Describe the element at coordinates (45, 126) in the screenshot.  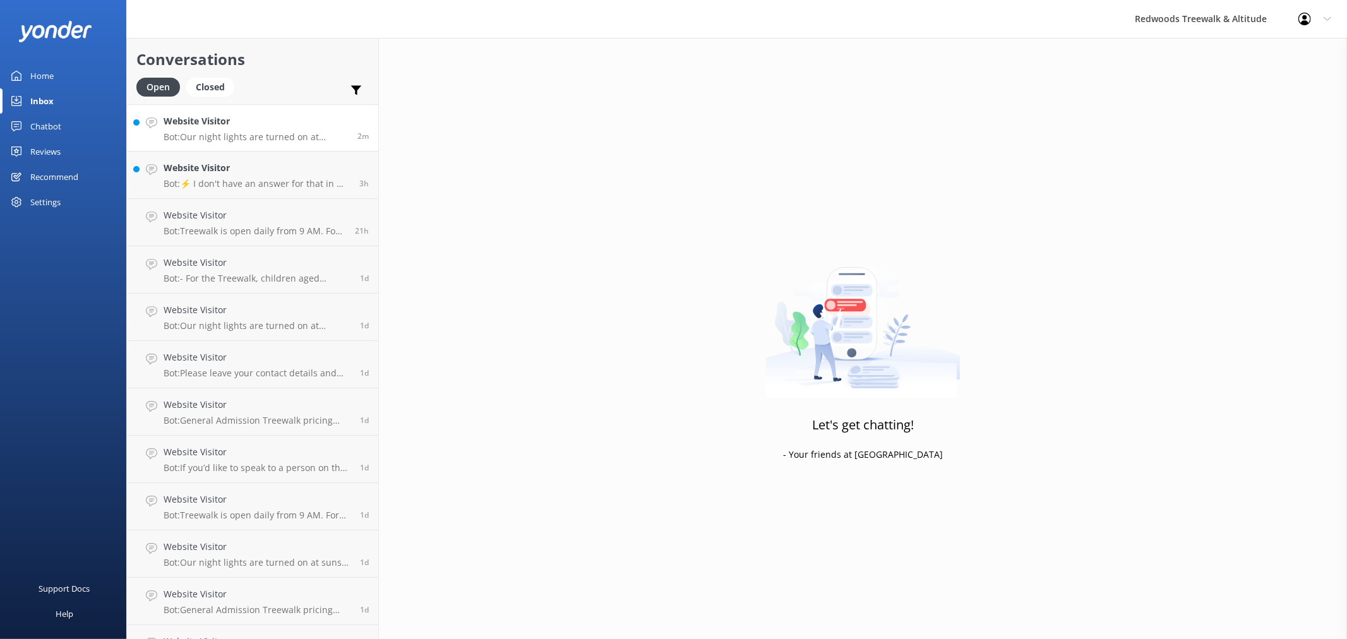
I see `div: Chatbot` at that location.